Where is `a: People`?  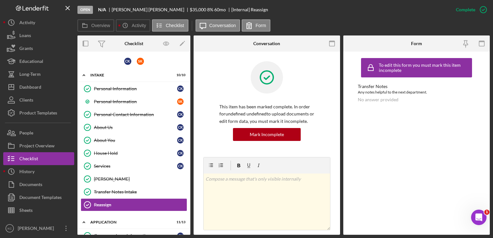
a: People is located at coordinates (39, 133).